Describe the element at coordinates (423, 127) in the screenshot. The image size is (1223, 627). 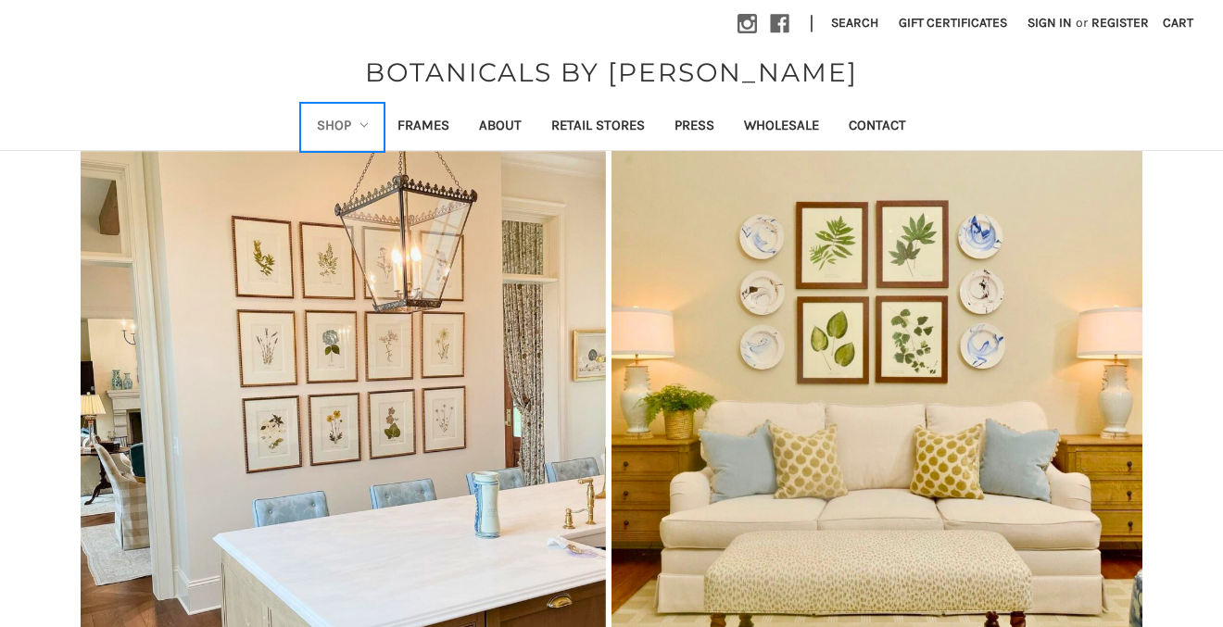
I see `a: Frames` at that location.